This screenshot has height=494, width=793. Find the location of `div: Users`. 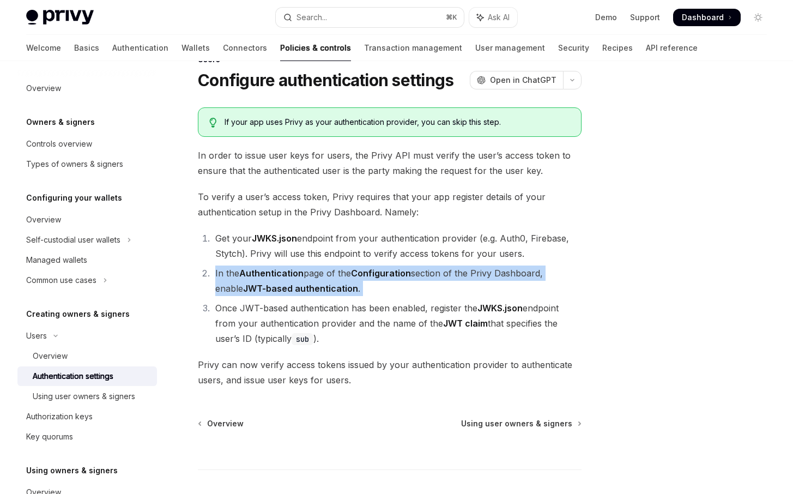

div: Users is located at coordinates (37, 336).